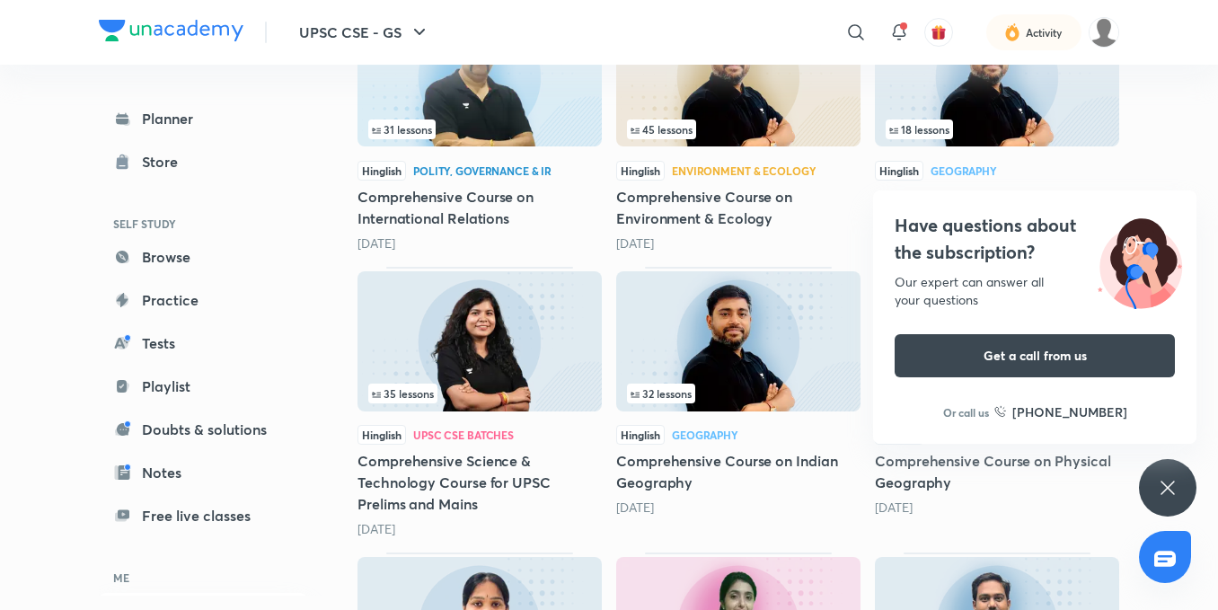  What do you see at coordinates (939, 32) in the screenshot?
I see `img: avatar` at bounding box center [939, 32].